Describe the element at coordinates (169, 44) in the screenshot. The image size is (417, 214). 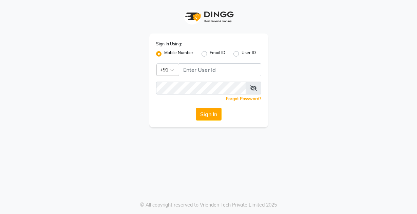
I see `label: Sign In Using:` at that location.